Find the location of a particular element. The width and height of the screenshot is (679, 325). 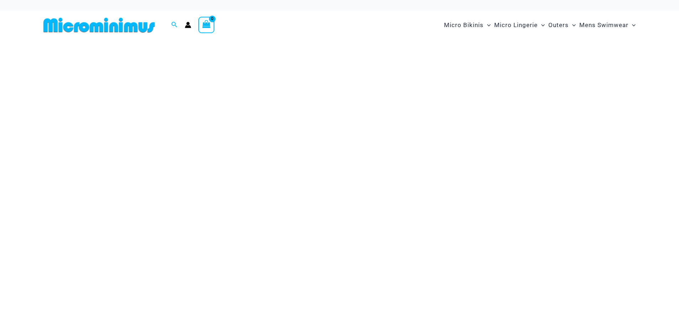

a: Micro BikinisMenu ToggleMenu Toggle is located at coordinates (467, 25).